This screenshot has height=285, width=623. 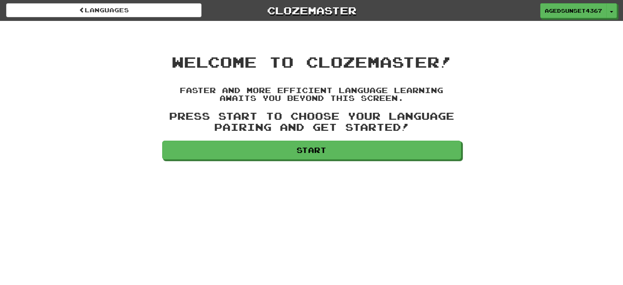 I want to click on h4: Faster and more efficient language learning awaits you beyond this screen., so click(x=312, y=95).